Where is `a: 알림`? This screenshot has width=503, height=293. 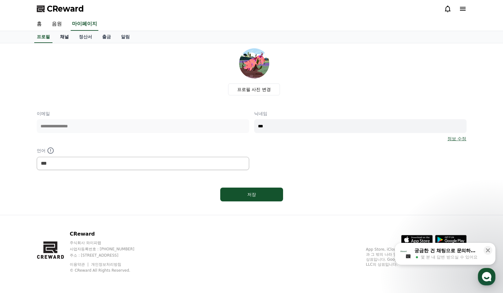 a: 알림 is located at coordinates (125, 37).